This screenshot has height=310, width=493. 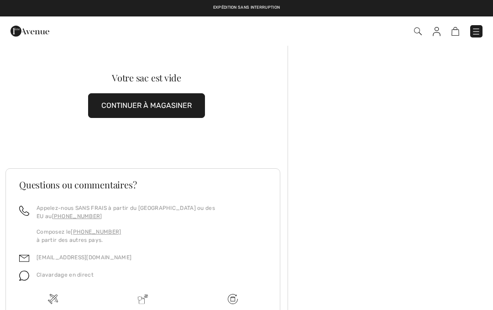 What do you see at coordinates (147, 78) in the screenshot?
I see `div: Votre sac est vide` at bounding box center [147, 78].